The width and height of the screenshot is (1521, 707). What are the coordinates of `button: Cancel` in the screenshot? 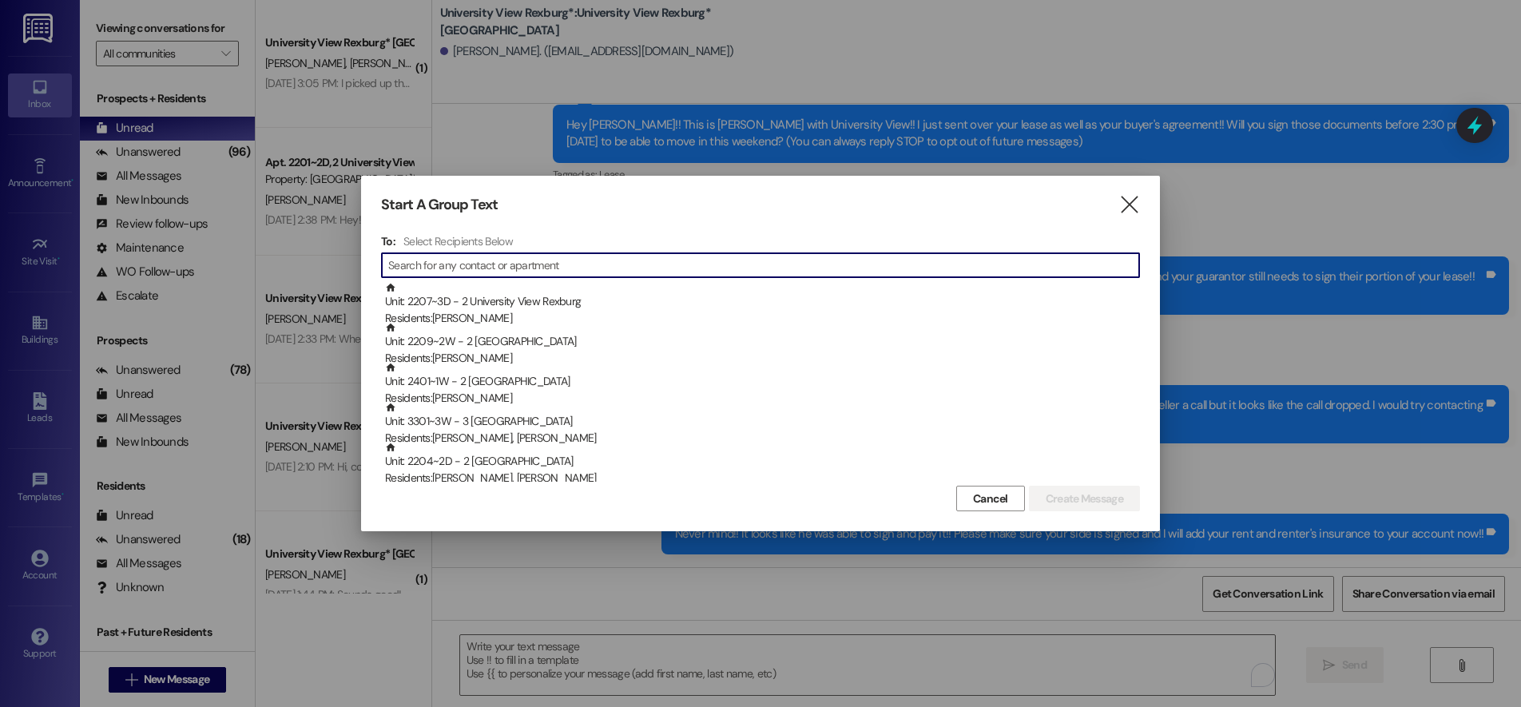 It's located at (991, 499).